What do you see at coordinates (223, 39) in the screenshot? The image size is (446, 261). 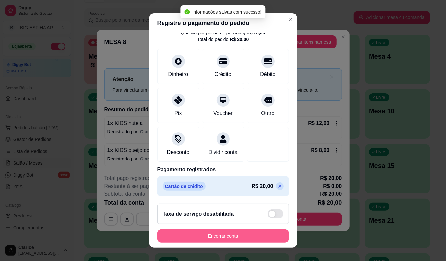 I see `div: Total do pedido` at bounding box center [223, 39].